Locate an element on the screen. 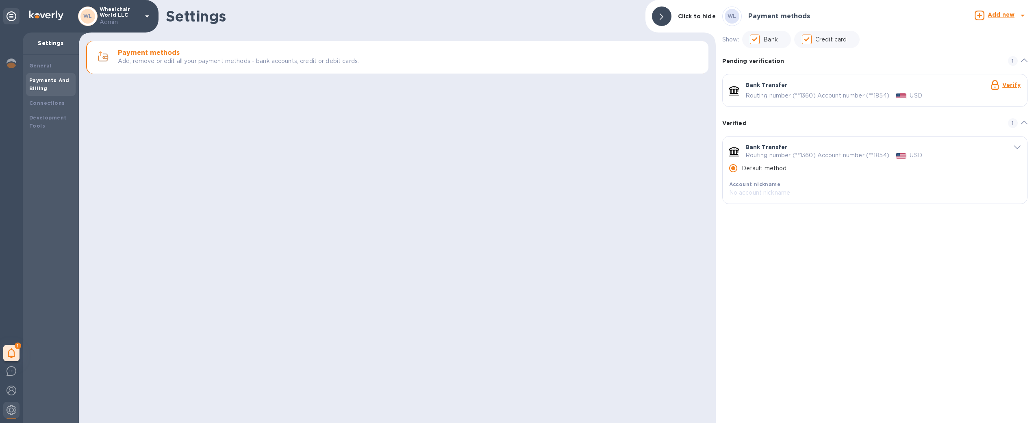 Image resolution: width=1034 pixels, height=423 pixels. p: No account nickname is located at coordinates (863, 193).